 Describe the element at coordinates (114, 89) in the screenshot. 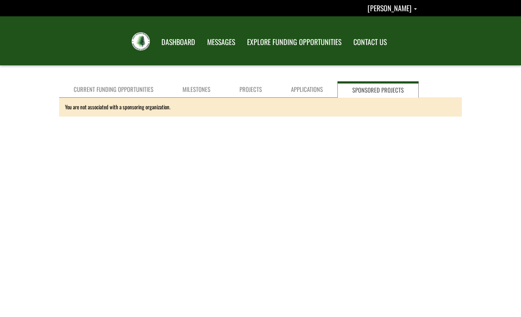

I see `a: Current Funding Opportunities` at that location.